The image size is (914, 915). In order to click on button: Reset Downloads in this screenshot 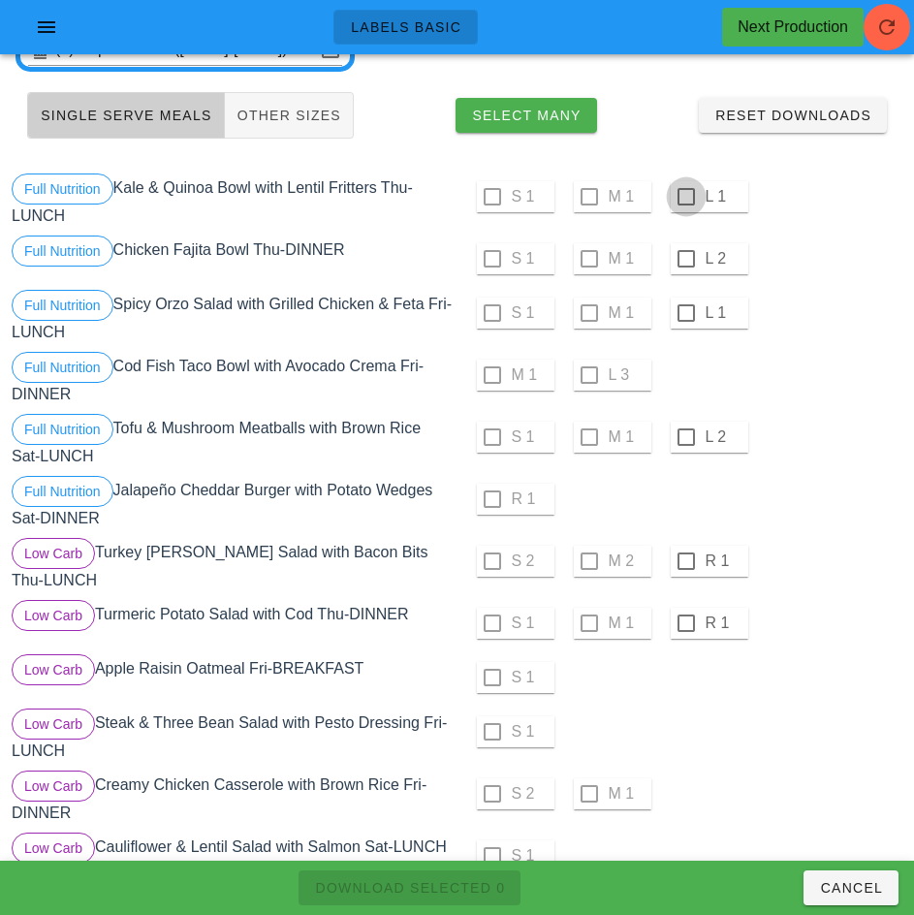, I will do `click(793, 115)`.